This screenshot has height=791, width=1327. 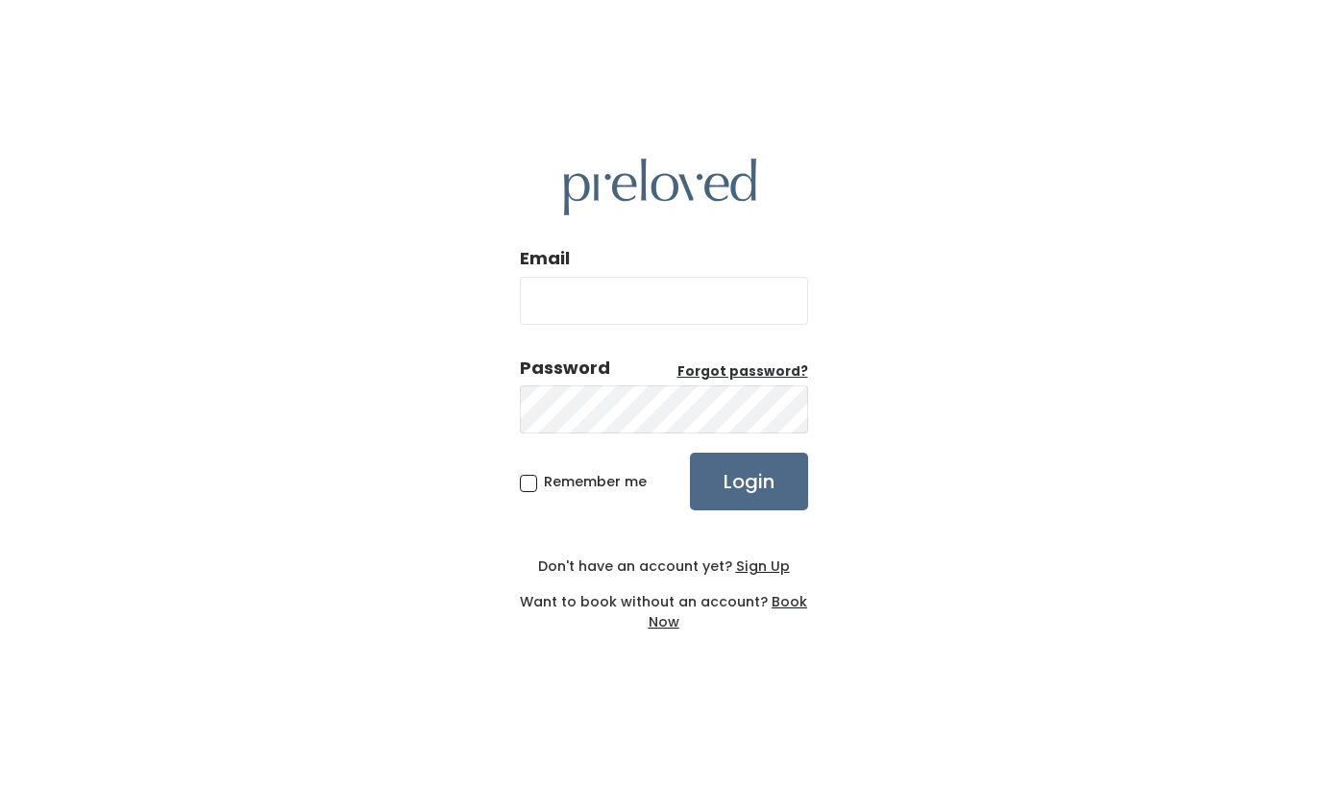 What do you see at coordinates (743, 372) in the screenshot?
I see `a: Forgot password?` at bounding box center [743, 372].